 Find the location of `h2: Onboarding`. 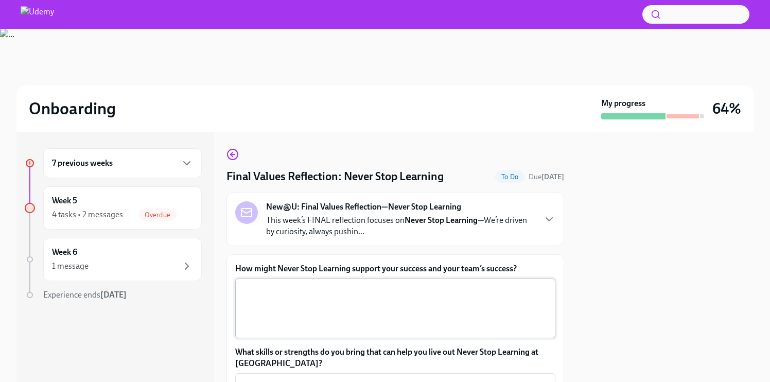

h2: Onboarding is located at coordinates (72, 109).